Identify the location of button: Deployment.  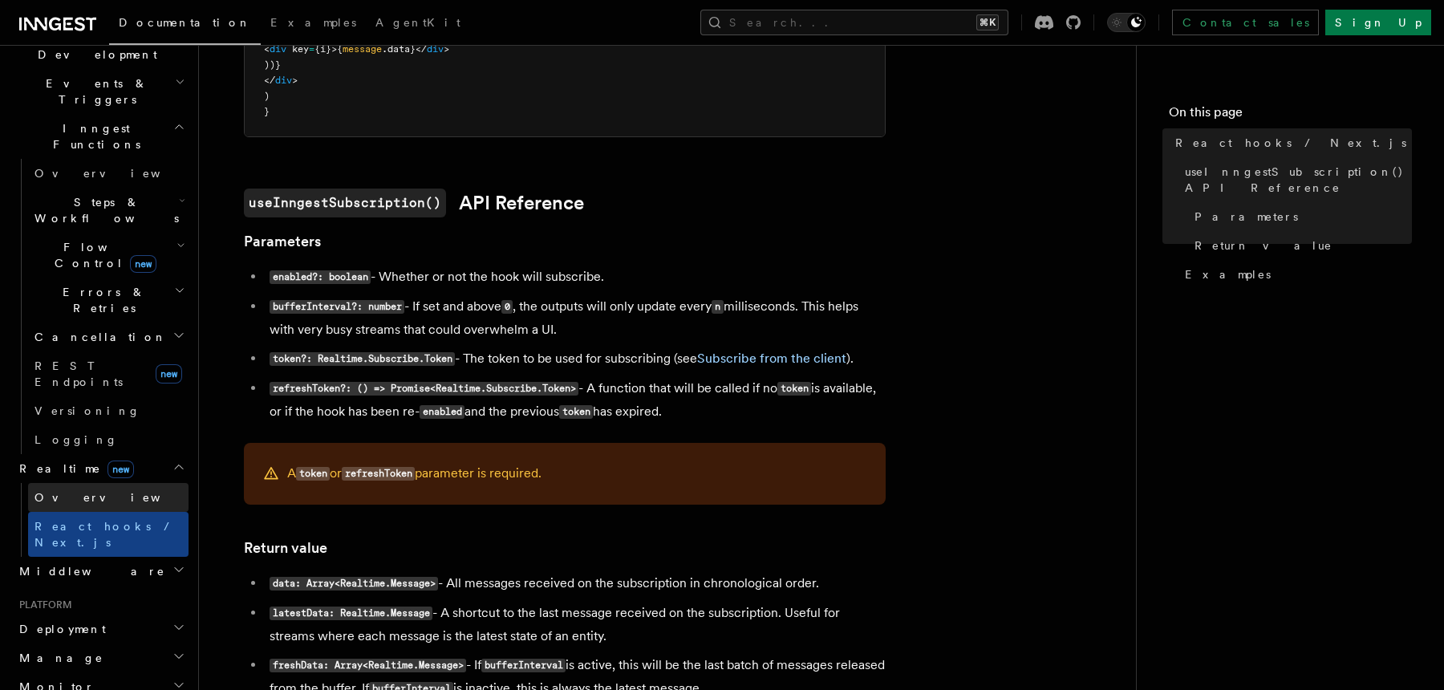
(100, 629).